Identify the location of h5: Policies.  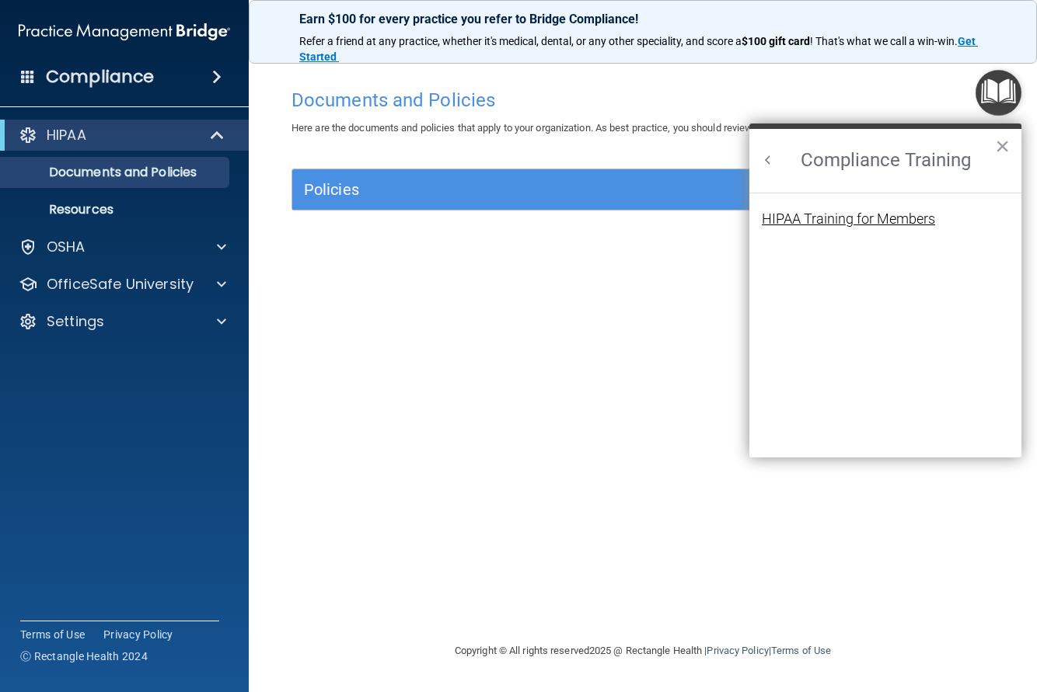
(555, 190).